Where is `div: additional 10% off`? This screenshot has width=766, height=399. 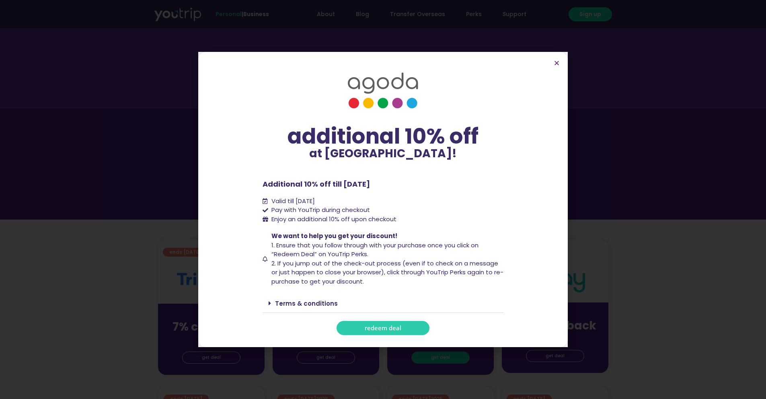 div: additional 10% off is located at coordinates (383, 136).